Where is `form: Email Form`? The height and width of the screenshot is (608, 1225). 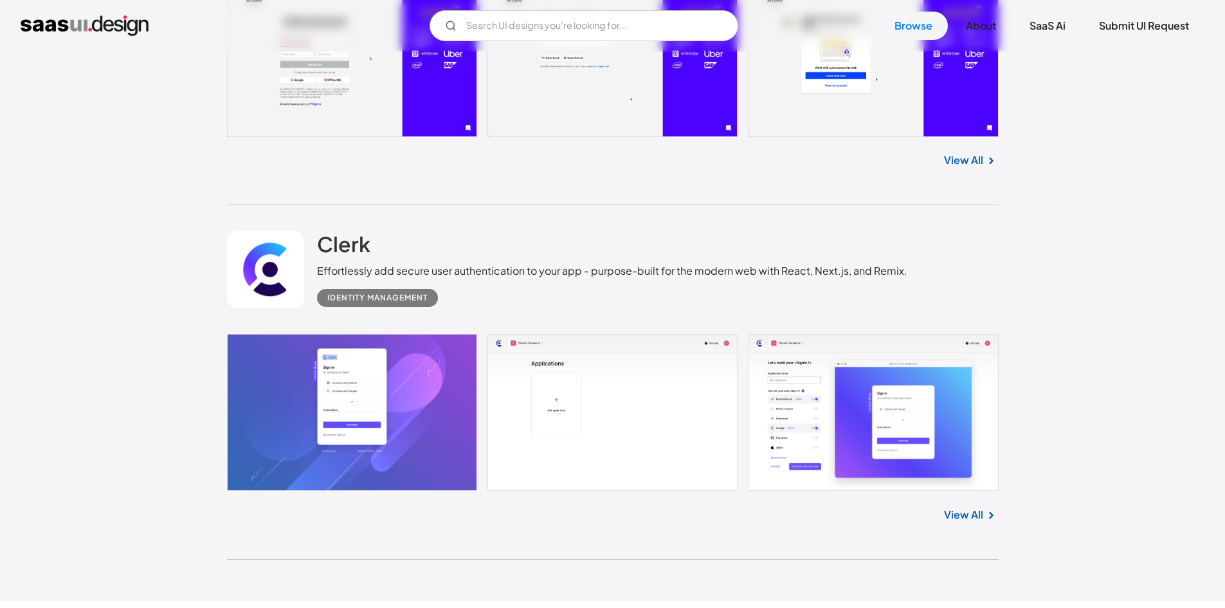 form: Email Form is located at coordinates (584, 26).